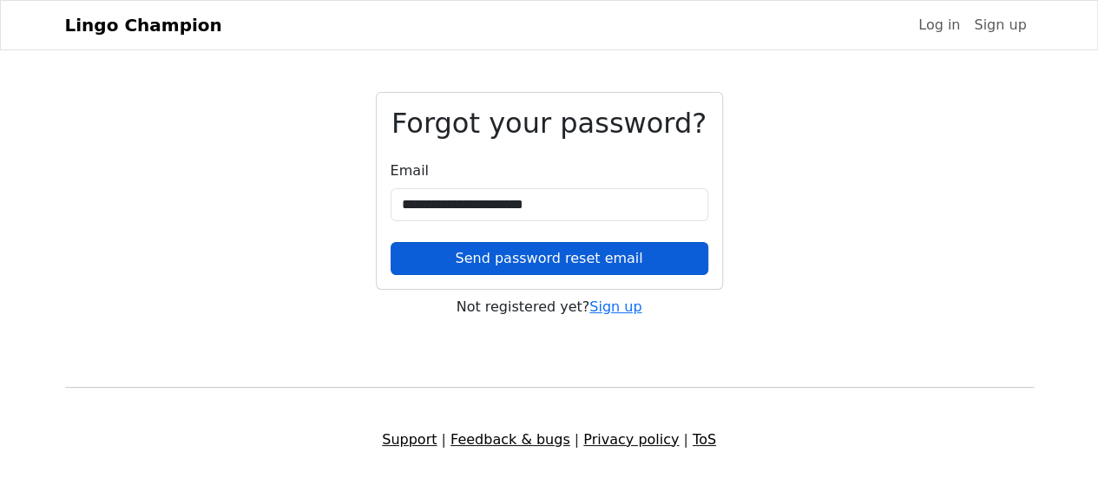 This screenshot has height=478, width=1098. Describe the element at coordinates (940, 25) in the screenshot. I see `a: Log in` at that location.